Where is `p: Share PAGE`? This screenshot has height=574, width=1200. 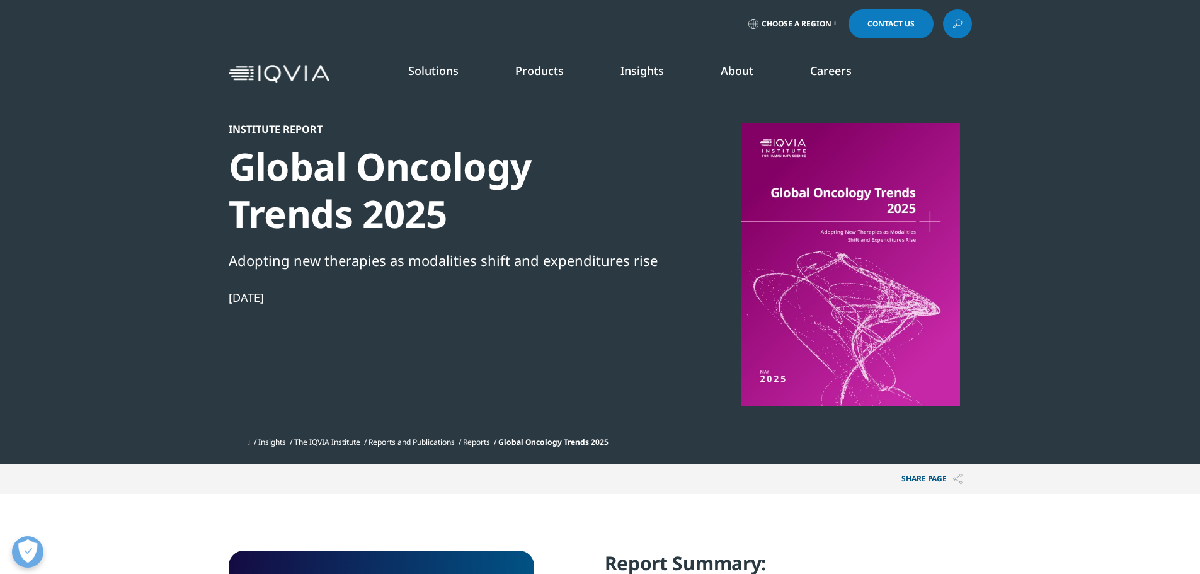 p: Share PAGE is located at coordinates (932, 479).